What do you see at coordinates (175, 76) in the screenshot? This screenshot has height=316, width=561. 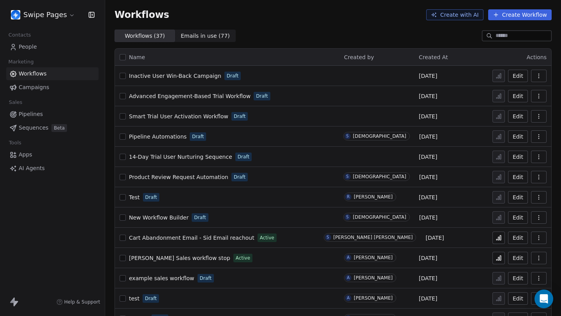 I see `span: Inactive User Win-Back Campaign` at bounding box center [175, 76].